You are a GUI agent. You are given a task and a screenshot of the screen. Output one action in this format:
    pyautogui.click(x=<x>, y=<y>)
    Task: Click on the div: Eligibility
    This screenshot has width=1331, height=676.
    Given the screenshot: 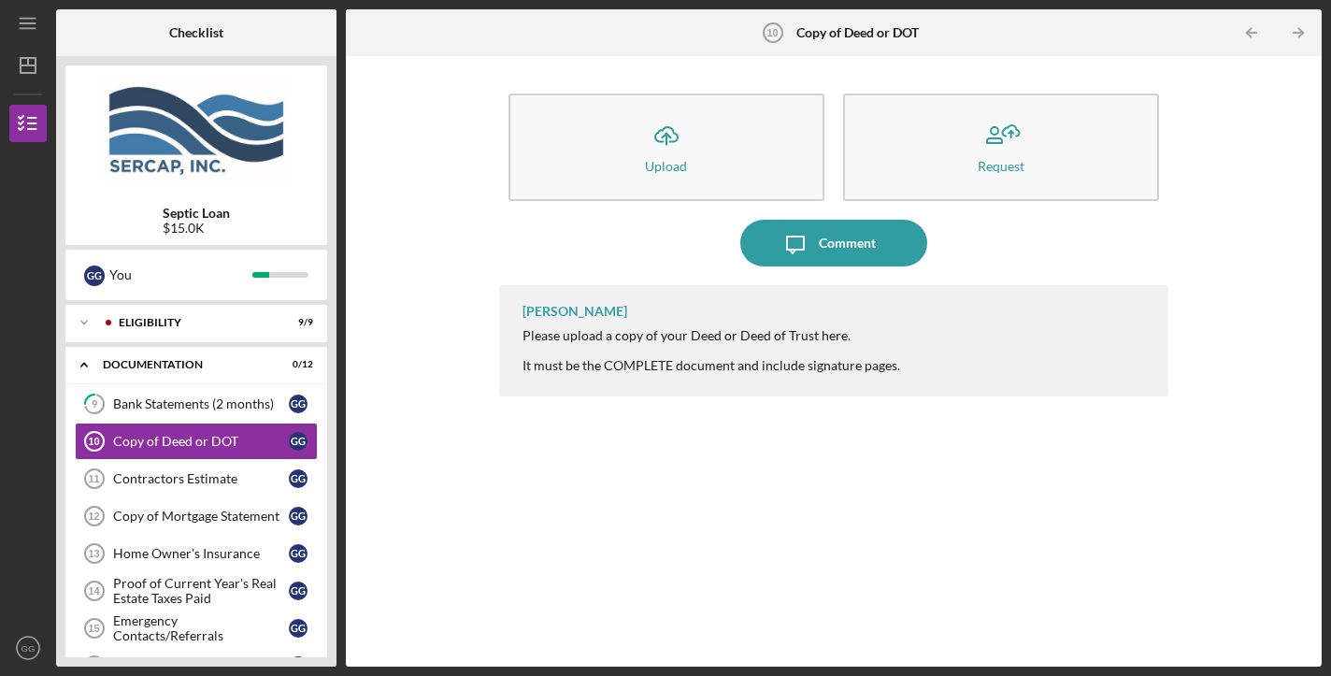 What is the action you would take?
    pyautogui.click(x=193, y=323)
    